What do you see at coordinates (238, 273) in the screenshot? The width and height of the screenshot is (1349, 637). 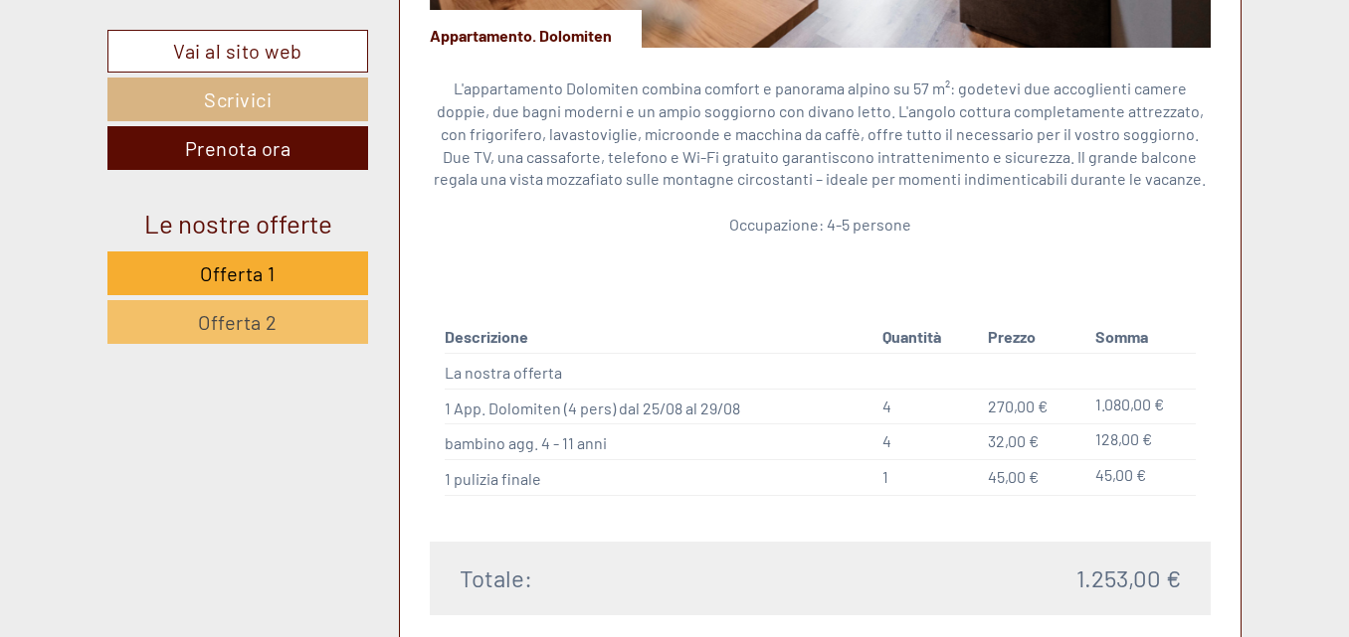 I see `span: Offerta 1` at bounding box center [238, 273].